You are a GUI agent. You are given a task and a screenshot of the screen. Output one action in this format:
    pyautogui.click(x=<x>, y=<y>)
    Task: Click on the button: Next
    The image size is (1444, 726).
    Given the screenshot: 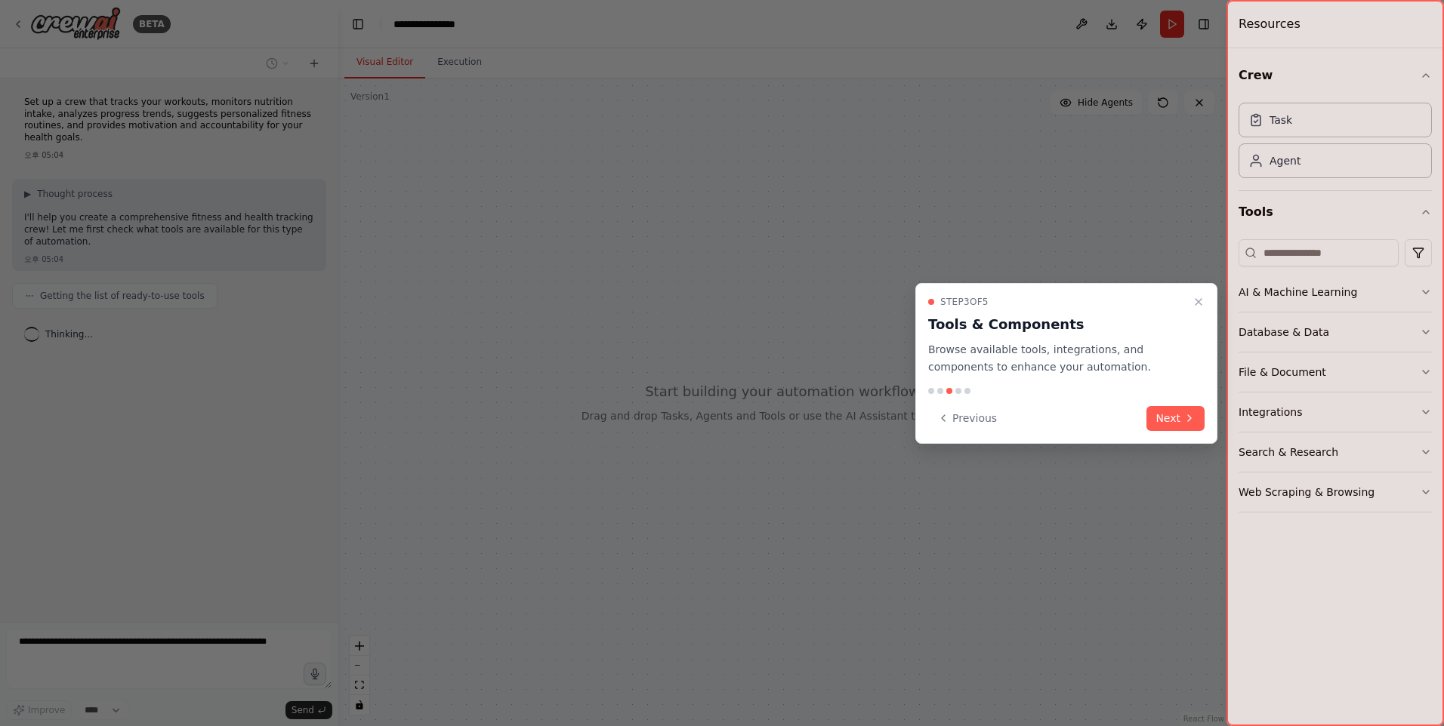 What is the action you would take?
    pyautogui.click(x=1175, y=418)
    